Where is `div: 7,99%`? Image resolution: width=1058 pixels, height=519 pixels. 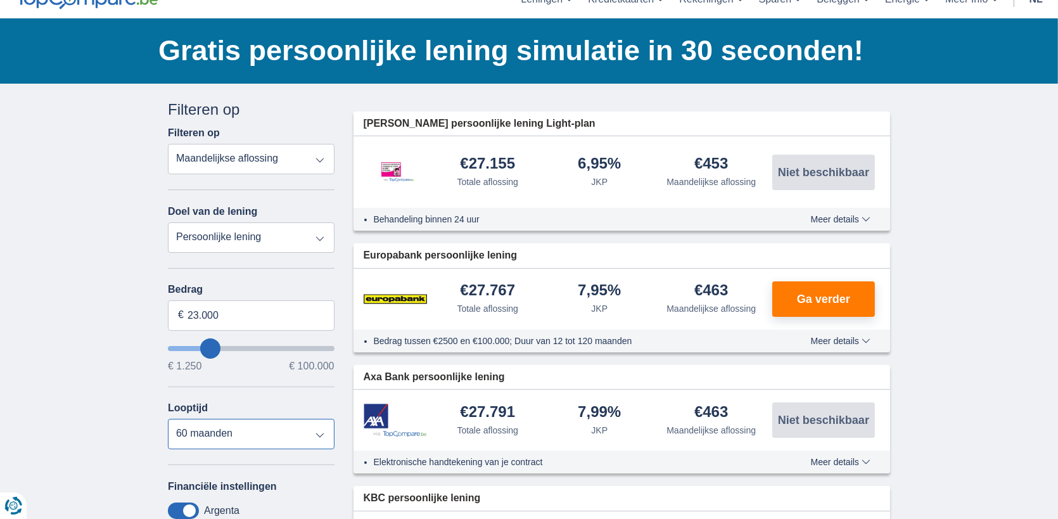
div: 7,99% is located at coordinates (599, 412).